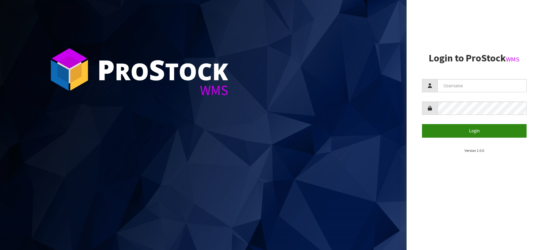 This screenshot has width=542, height=250. Describe the element at coordinates (69, 69) in the screenshot. I see `img: ProStock Cube` at that location.